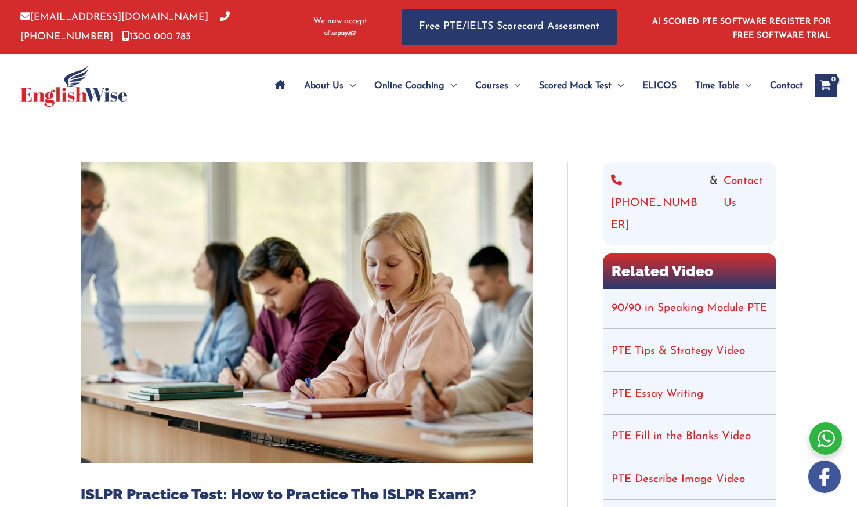  Describe the element at coordinates (824, 477) in the screenshot. I see `img: white-facebook.png` at that location.